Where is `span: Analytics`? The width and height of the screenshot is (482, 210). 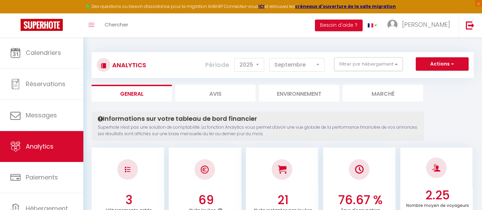 span: Analytics is located at coordinates (39, 146).